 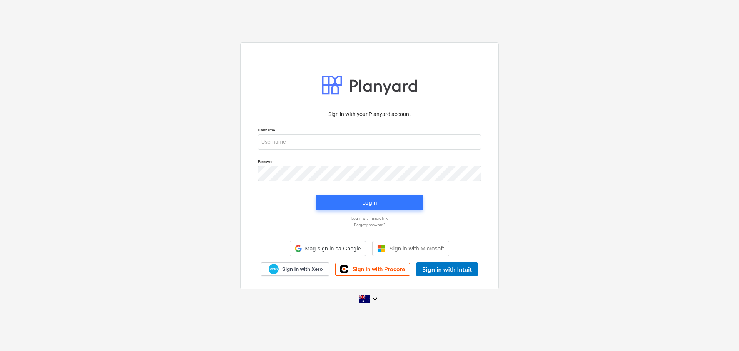 What do you see at coordinates (370, 114) in the screenshot?
I see `p: Sign in with your Planyard account` at bounding box center [370, 114].